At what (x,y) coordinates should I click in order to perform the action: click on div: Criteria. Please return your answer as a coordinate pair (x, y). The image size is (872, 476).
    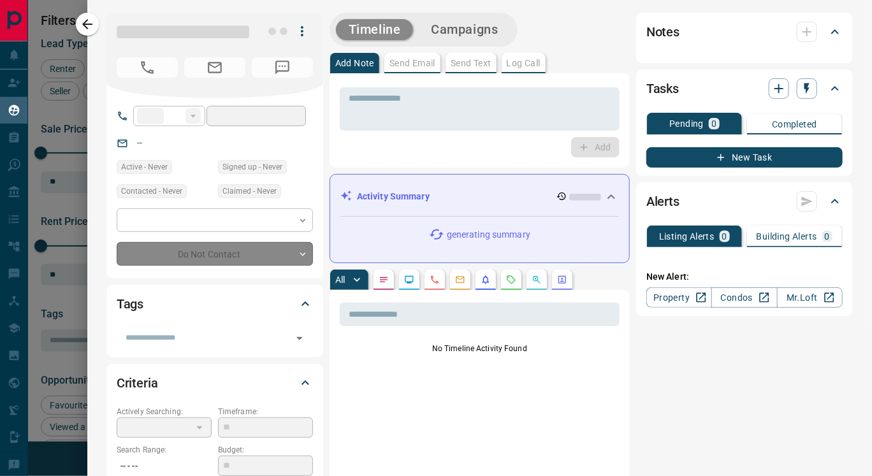
    Looking at the image, I should click on (215, 383).